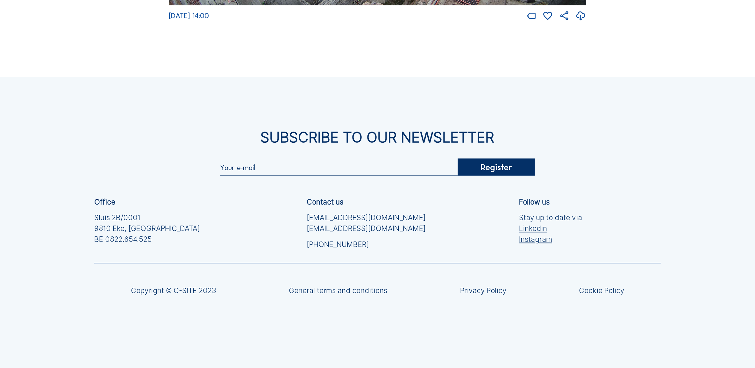  I want to click on div: Register, so click(496, 167).